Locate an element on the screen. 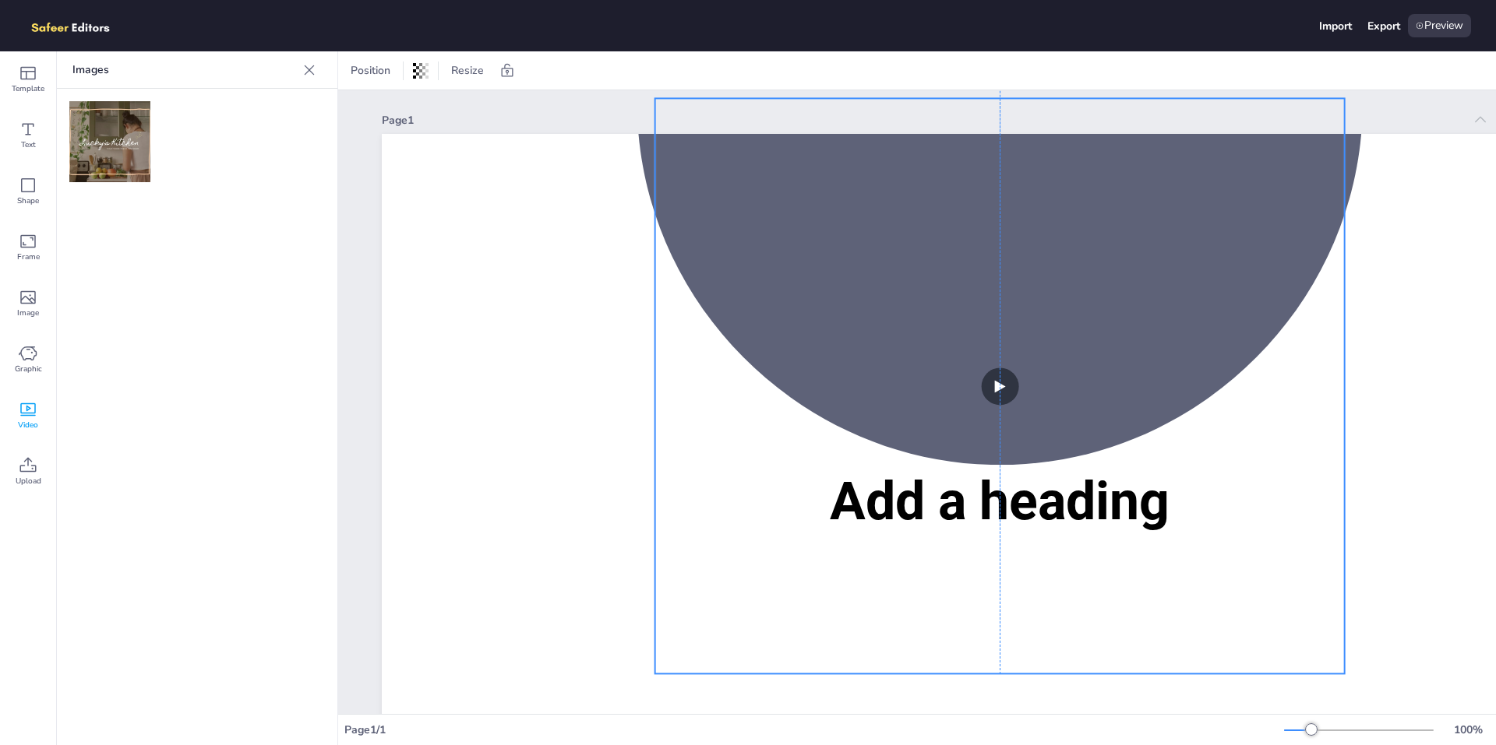 This screenshot has width=1496, height=745. p: Images is located at coordinates (185, 70).